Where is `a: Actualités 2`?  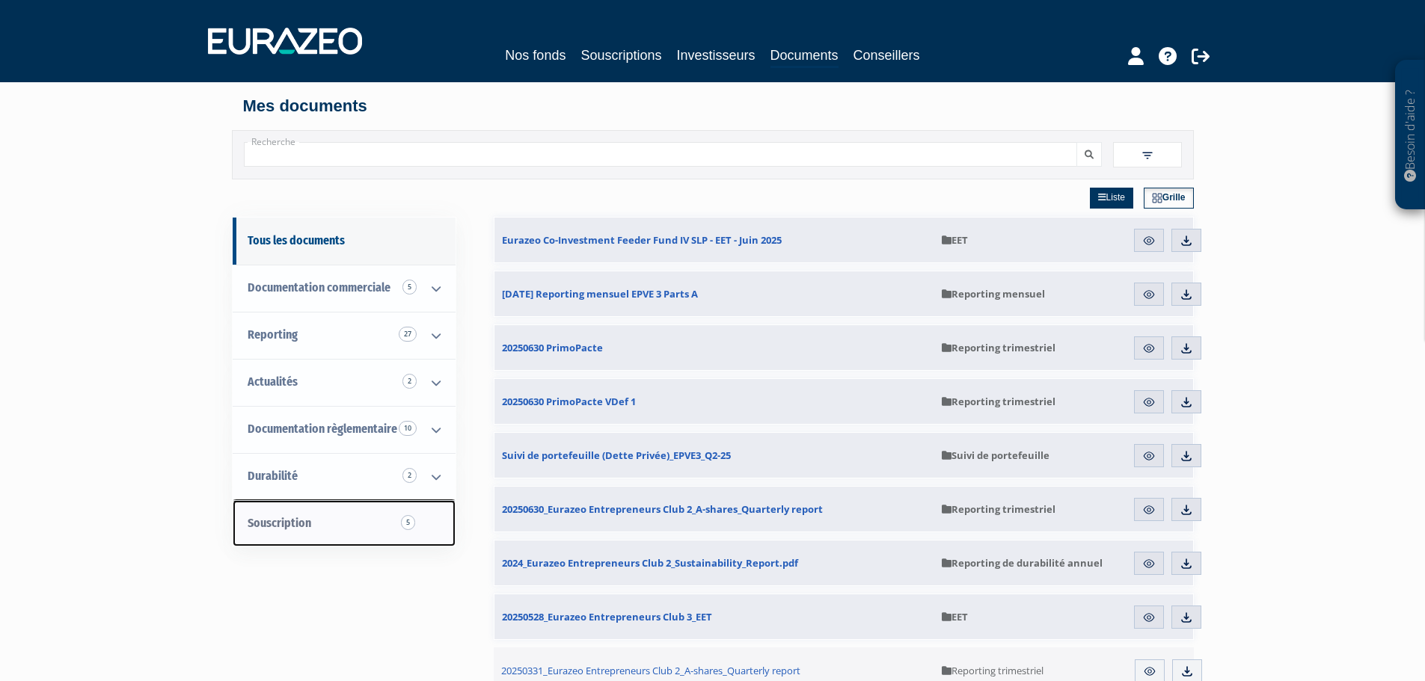 a: Actualités 2 is located at coordinates (344, 382).